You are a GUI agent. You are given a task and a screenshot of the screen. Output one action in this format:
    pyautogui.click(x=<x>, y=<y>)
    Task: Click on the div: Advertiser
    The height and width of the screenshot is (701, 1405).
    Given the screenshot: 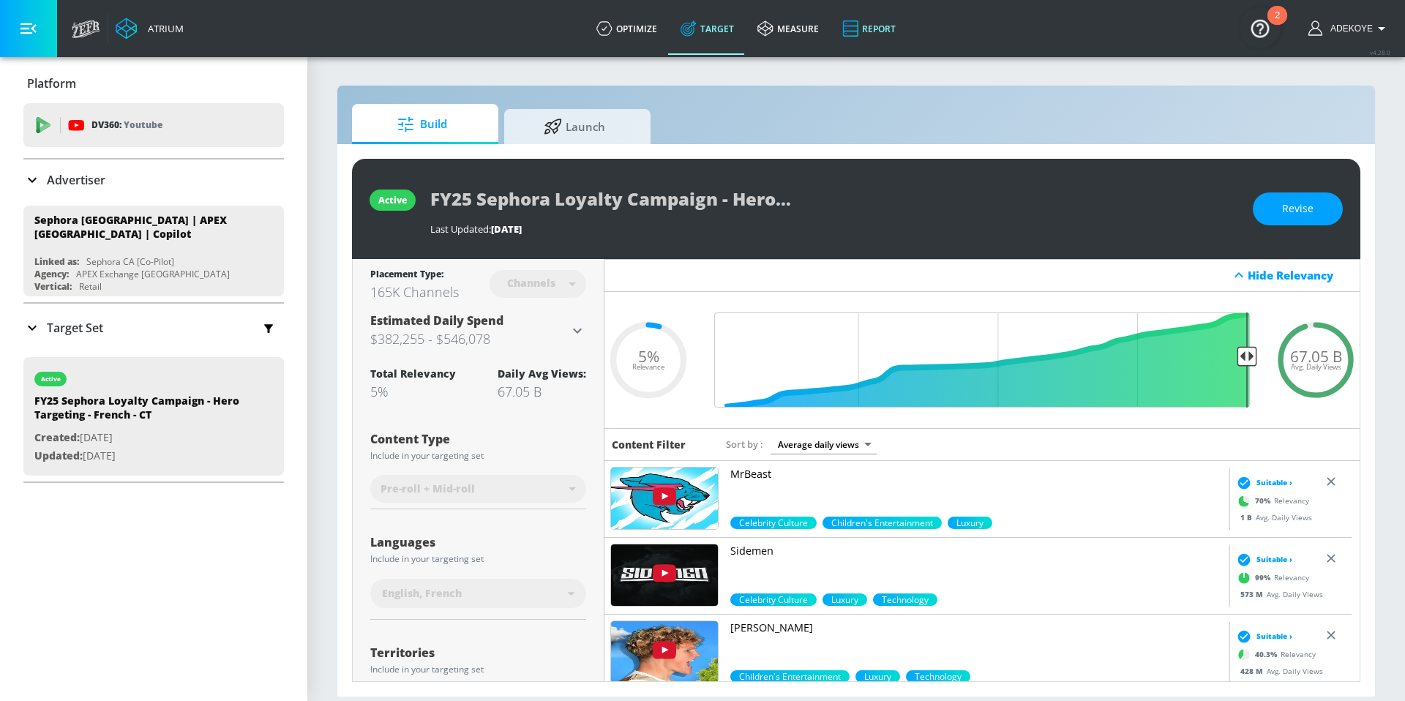 What is the action you would take?
    pyautogui.click(x=154, y=180)
    